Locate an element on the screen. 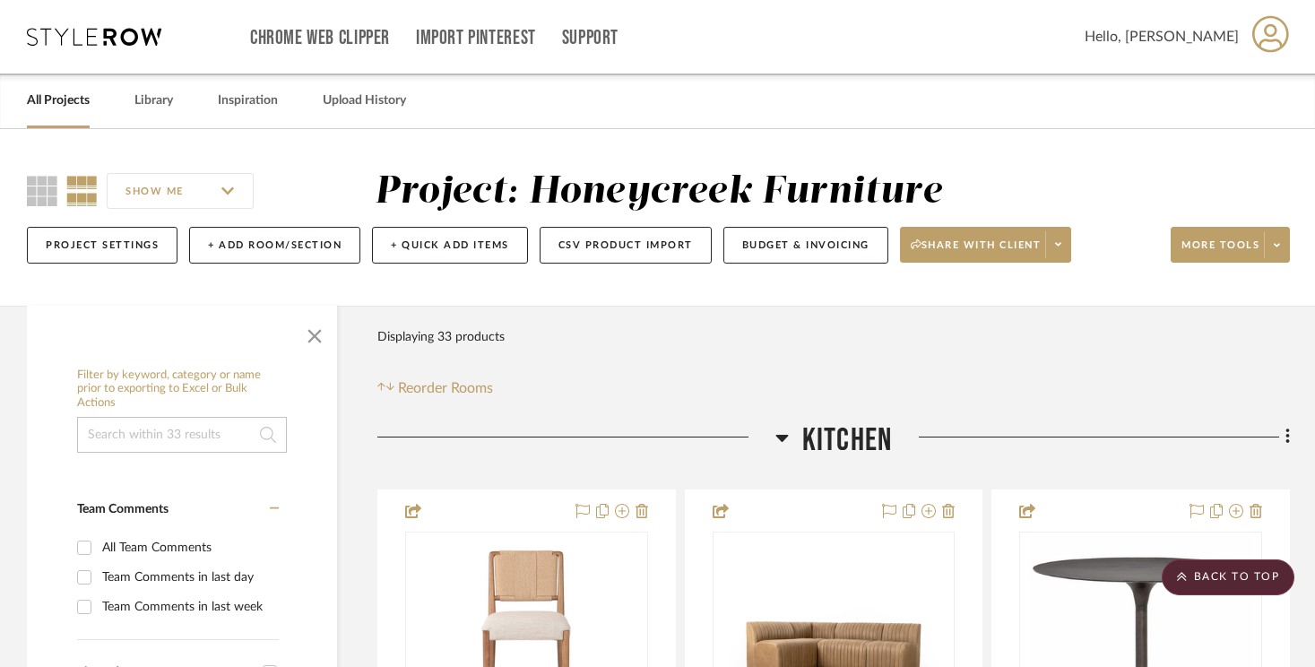 This screenshot has width=1315, height=667. div: Team Comments in last week is located at coordinates (188, 607).